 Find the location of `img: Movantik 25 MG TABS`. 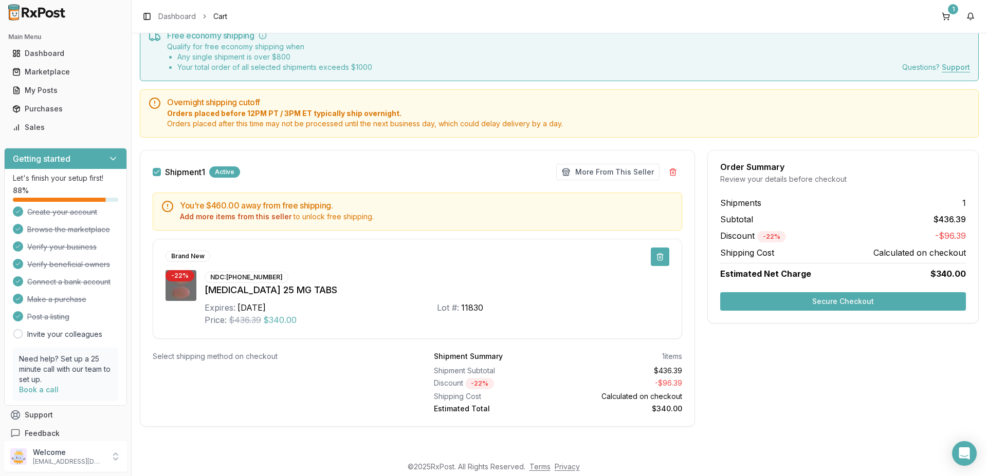

img: Movantik 25 MG TABS is located at coordinates (181, 286).